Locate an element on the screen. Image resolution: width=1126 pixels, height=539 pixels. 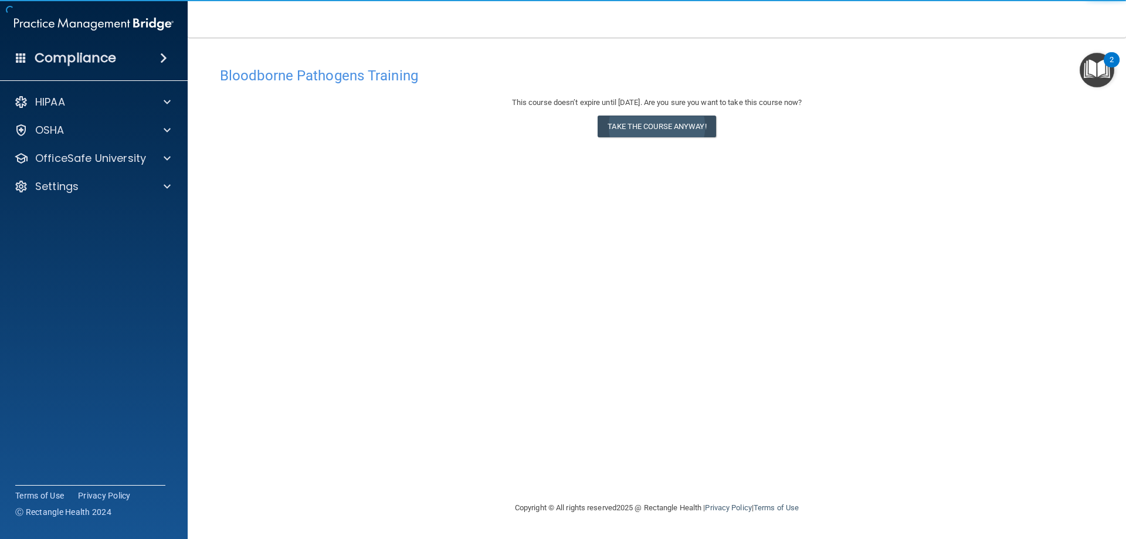
p: OSHA is located at coordinates (50, 130).